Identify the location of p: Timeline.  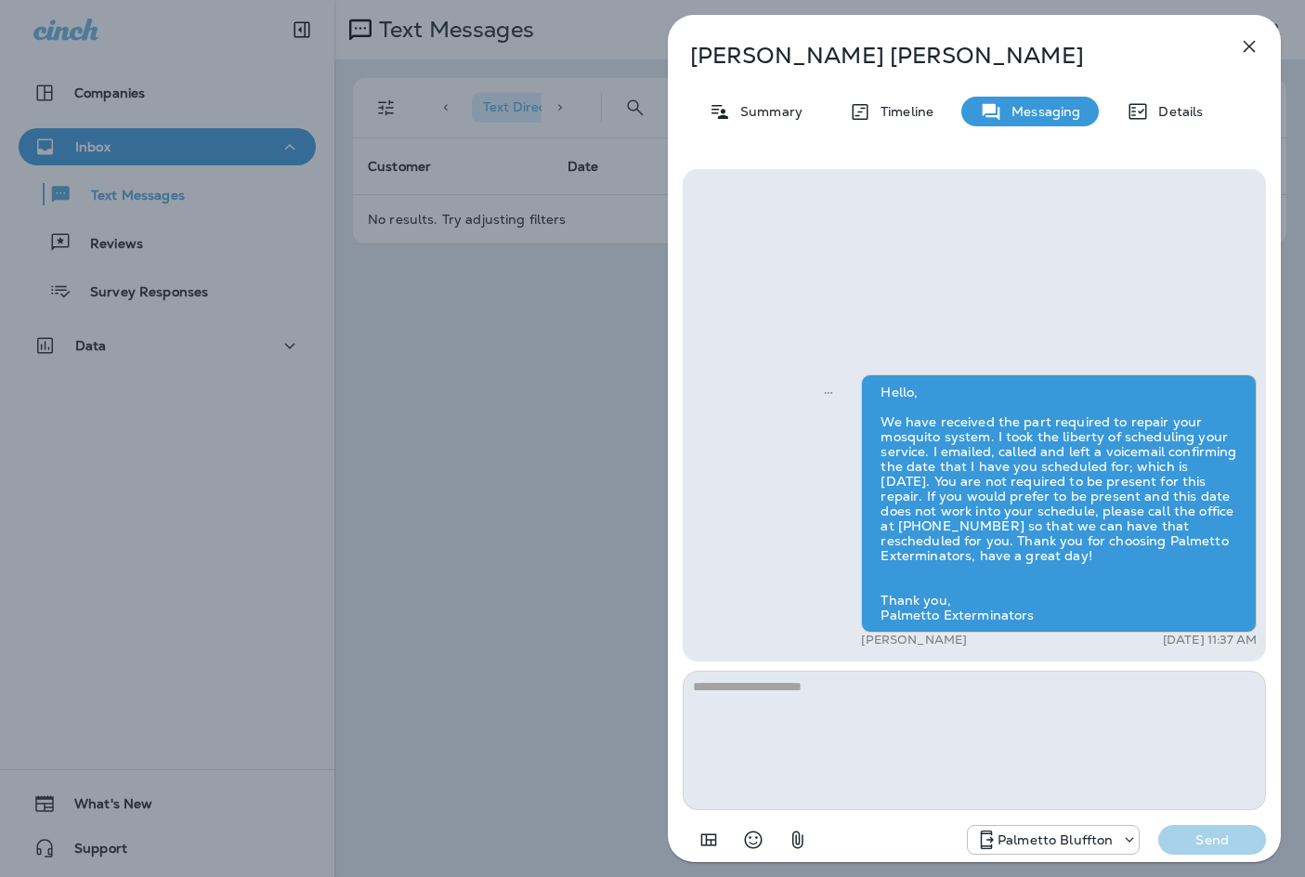
(902, 111).